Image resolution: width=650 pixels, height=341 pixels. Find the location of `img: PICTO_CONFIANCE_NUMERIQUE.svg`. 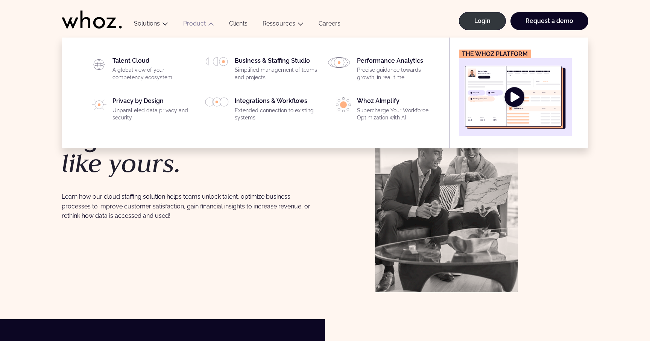

img: PICTO_CONFIANCE_NUMERIQUE.svg is located at coordinates (99, 105).